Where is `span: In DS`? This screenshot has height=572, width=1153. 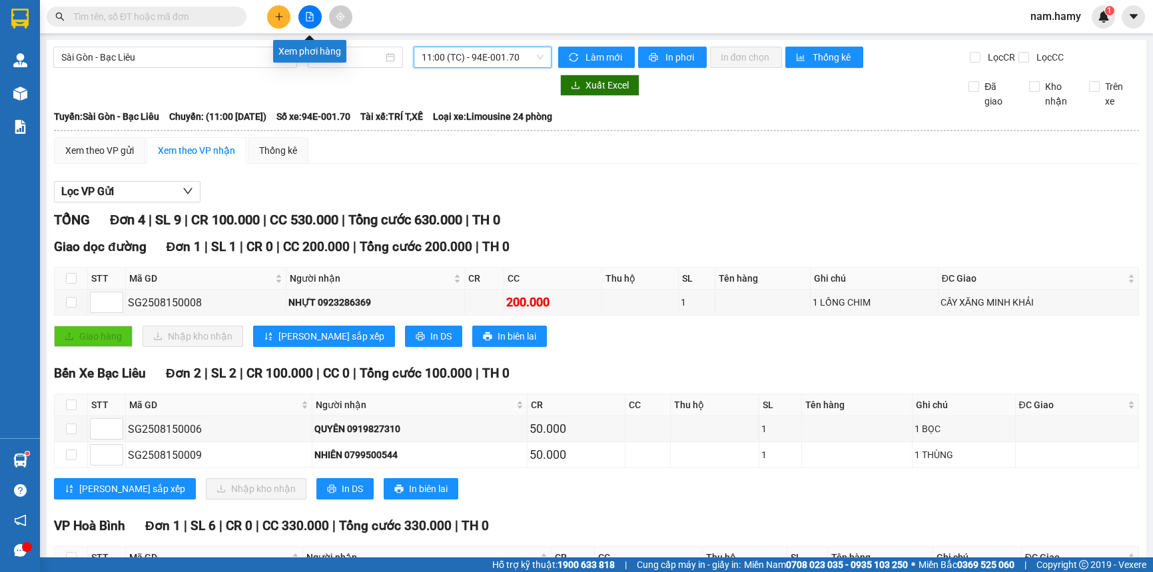 span: In DS is located at coordinates (441, 336).